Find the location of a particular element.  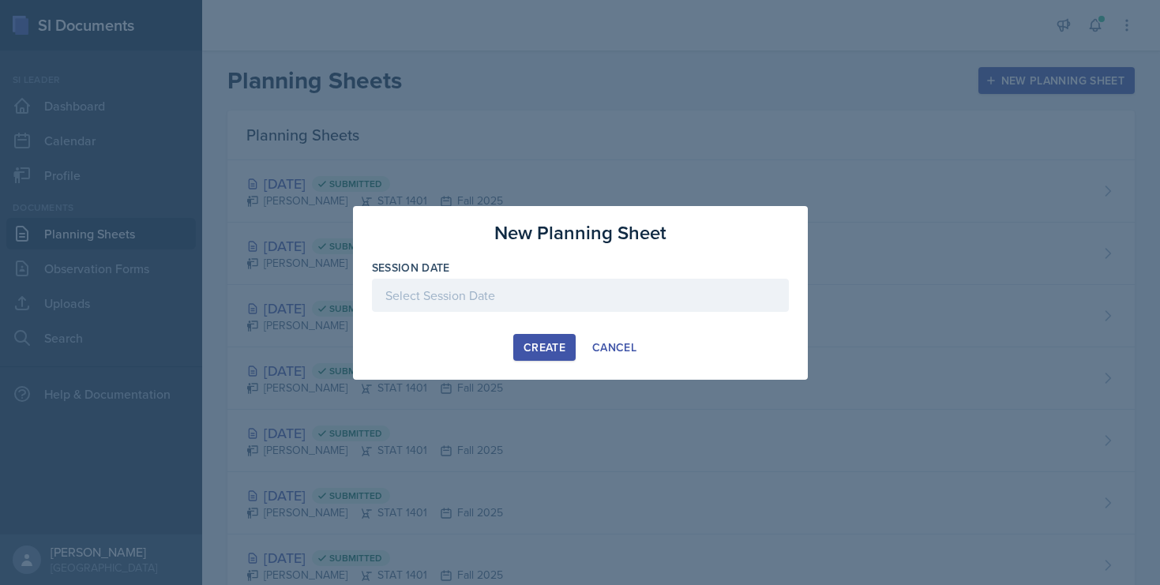

h3: New Planning Sheet is located at coordinates (580, 233).